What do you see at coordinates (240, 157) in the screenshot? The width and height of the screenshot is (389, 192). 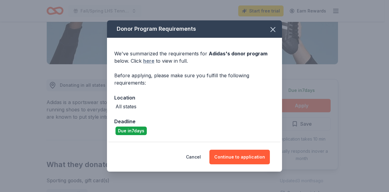 I see `button: Continue to application` at bounding box center [240, 157].